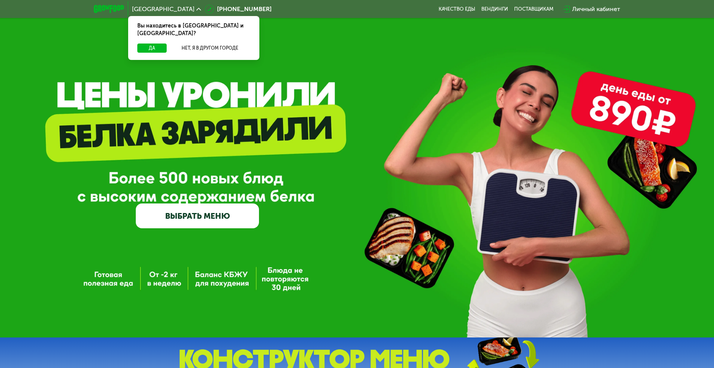  What do you see at coordinates (210, 48) in the screenshot?
I see `button: Нет, я в другом городе` at bounding box center [210, 48].